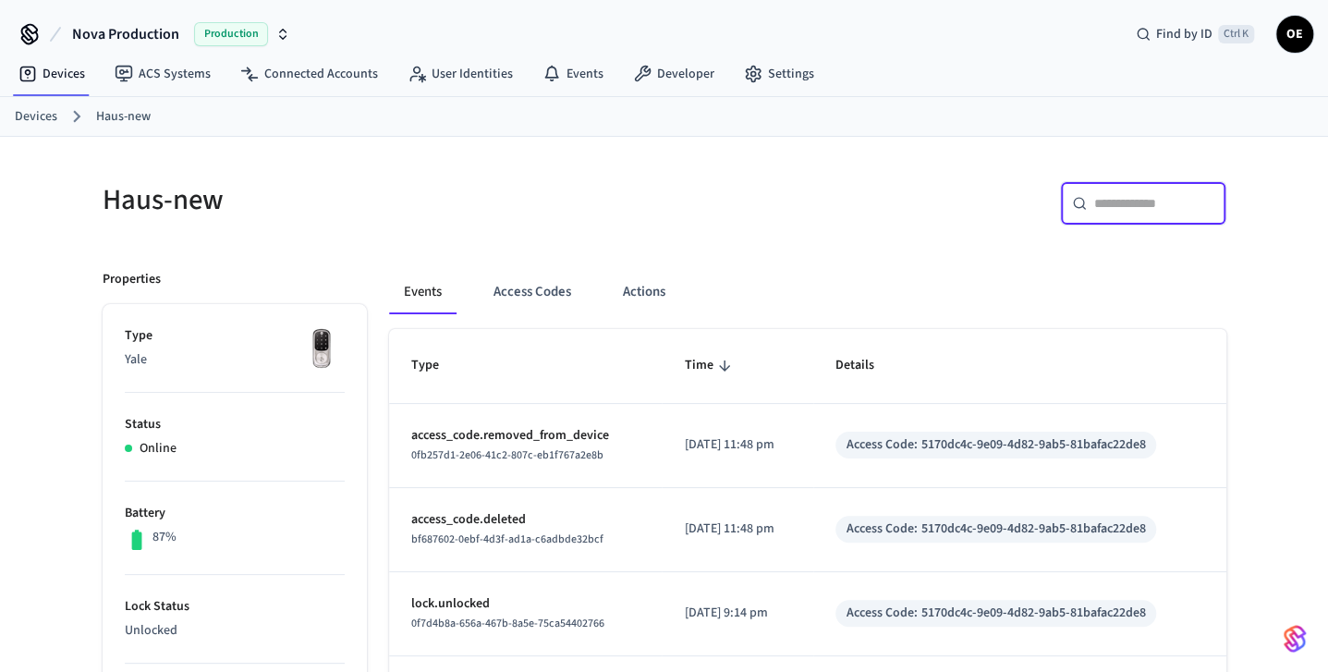 This screenshot has width=1328, height=672. Describe the element at coordinates (231, 34) in the screenshot. I see `span: Production` at that location.